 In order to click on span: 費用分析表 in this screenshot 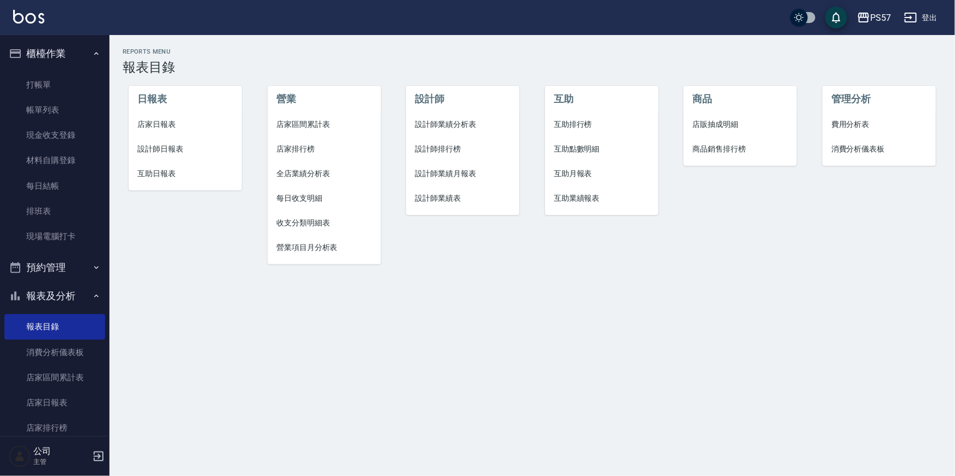, I will do `click(879, 124)`.